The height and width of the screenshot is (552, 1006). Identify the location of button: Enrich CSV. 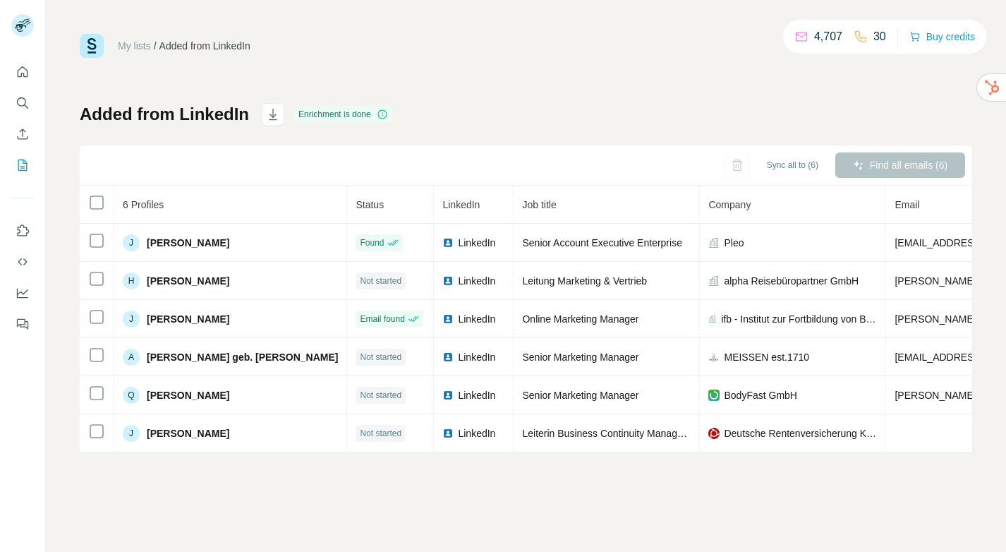
(23, 134).